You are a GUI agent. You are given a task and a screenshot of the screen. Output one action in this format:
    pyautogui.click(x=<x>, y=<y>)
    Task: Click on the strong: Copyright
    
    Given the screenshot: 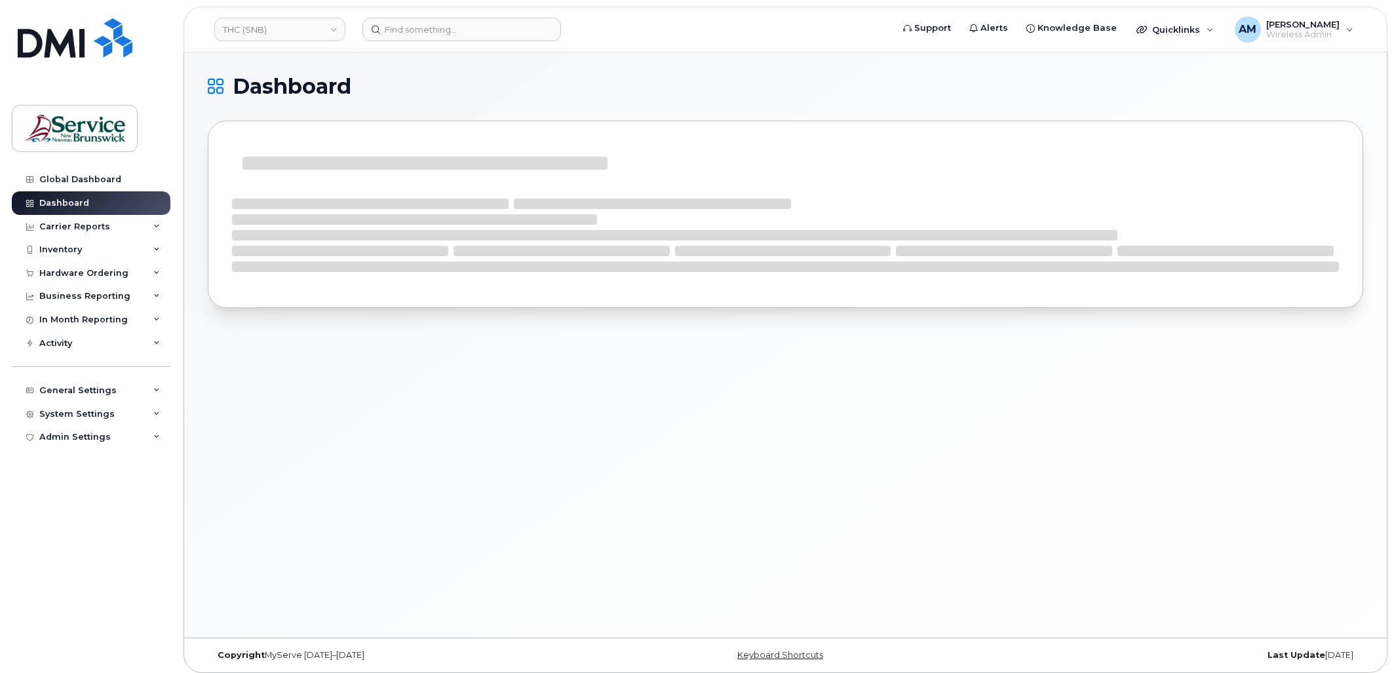 What is the action you would take?
    pyautogui.click(x=241, y=655)
    